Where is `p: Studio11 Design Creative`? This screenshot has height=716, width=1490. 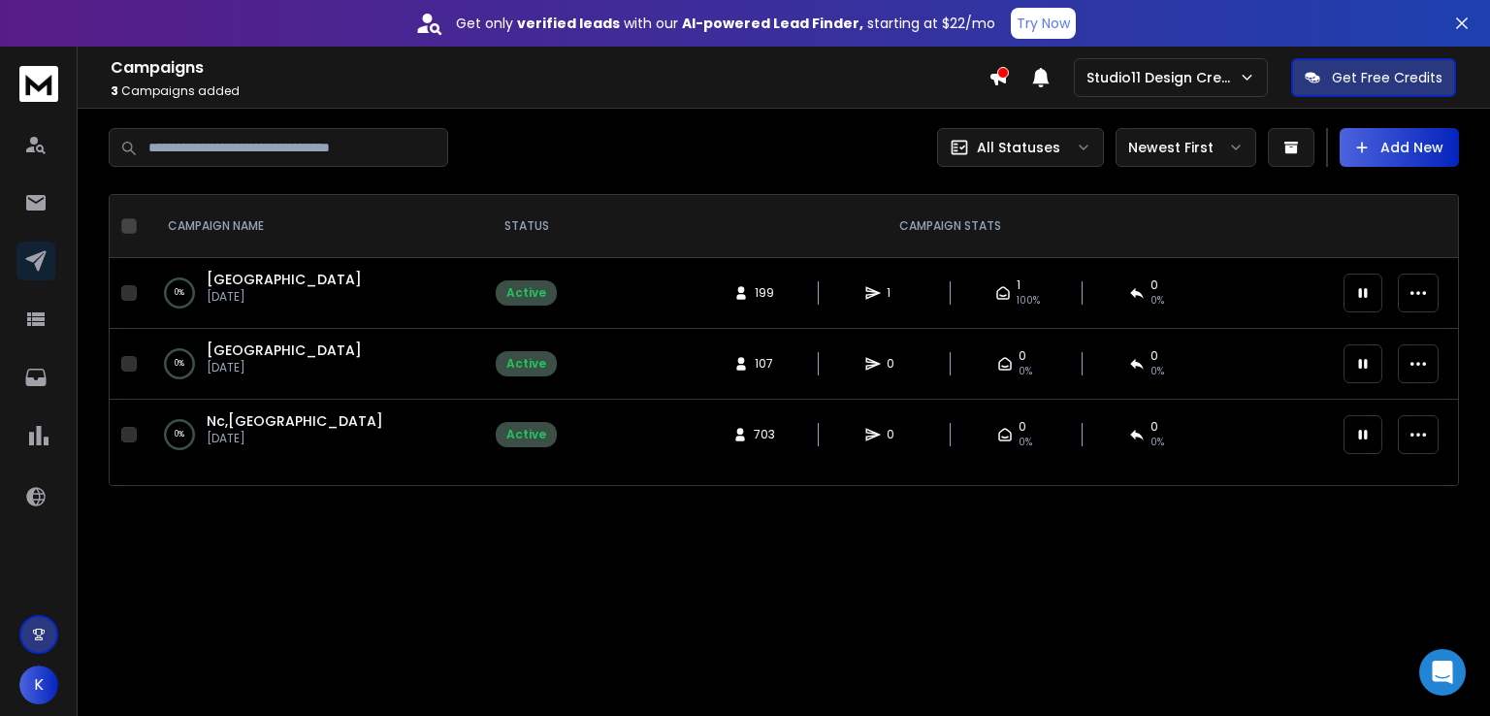 p: Studio11 Design Creative is located at coordinates (1162, 78).